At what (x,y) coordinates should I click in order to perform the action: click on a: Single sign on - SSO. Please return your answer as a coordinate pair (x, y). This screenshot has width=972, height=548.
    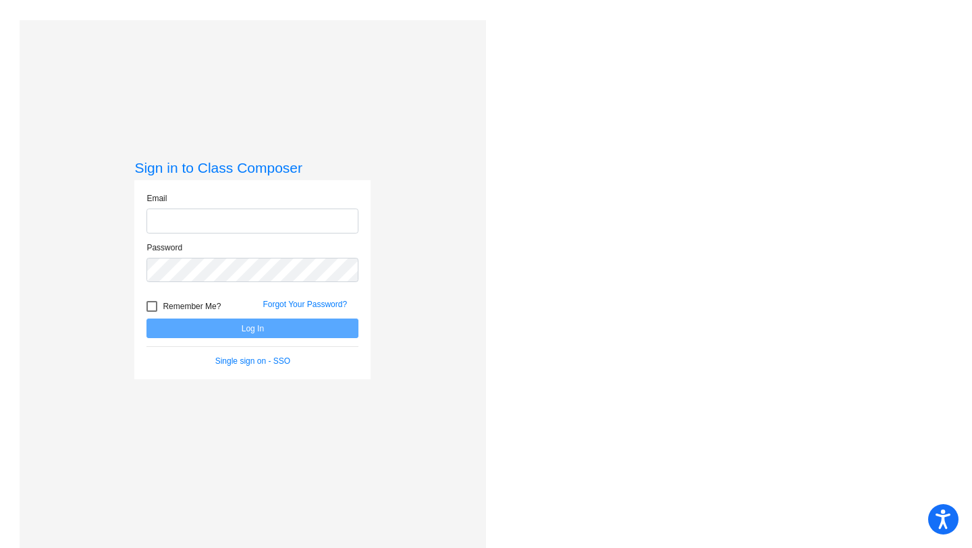
    Looking at the image, I should click on (252, 361).